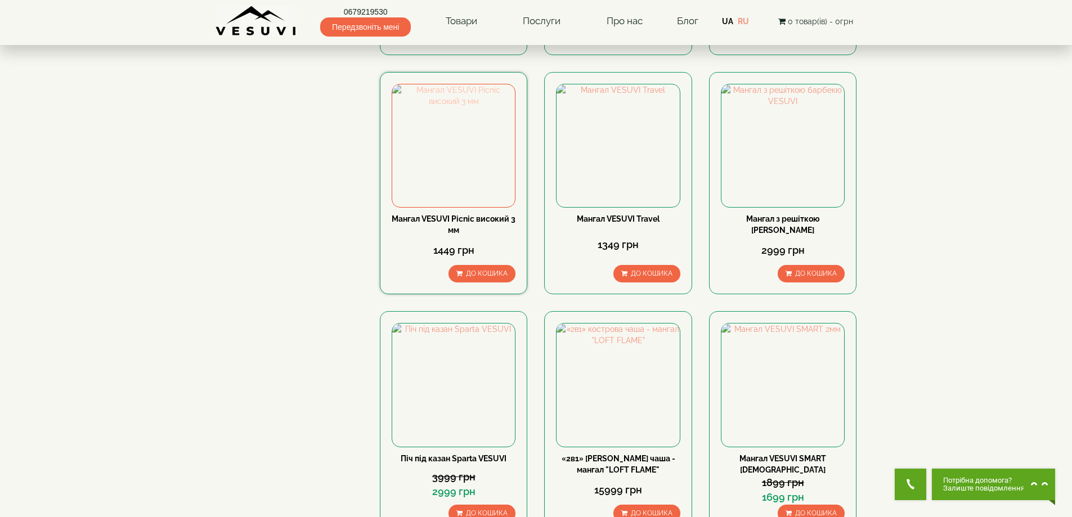  I want to click on a: Мангал VESUVI Travel, so click(618, 219).